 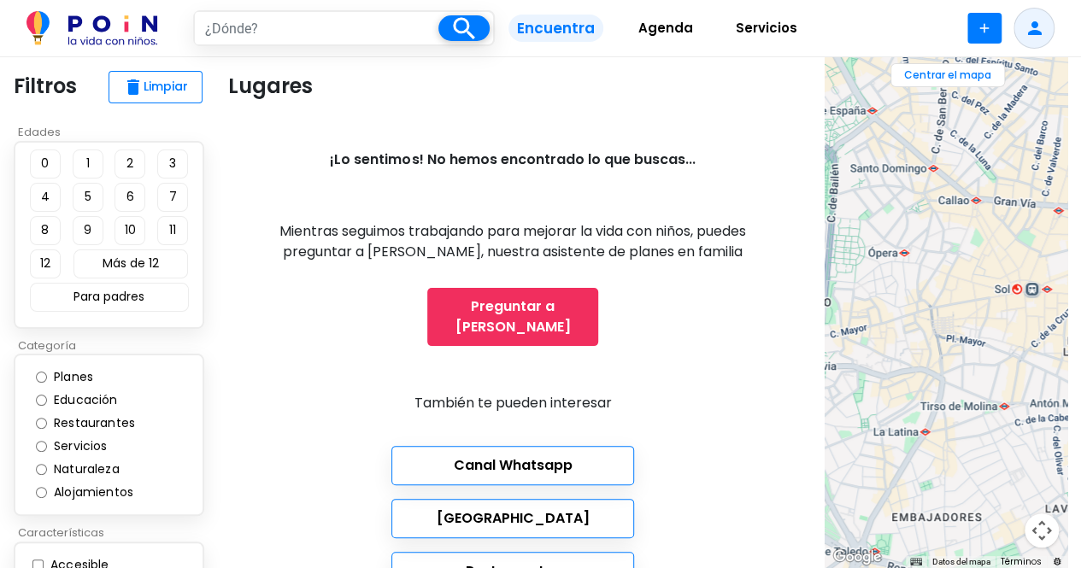 What do you see at coordinates (87, 446) in the screenshot?
I see `label: Servicios` at bounding box center [87, 446].